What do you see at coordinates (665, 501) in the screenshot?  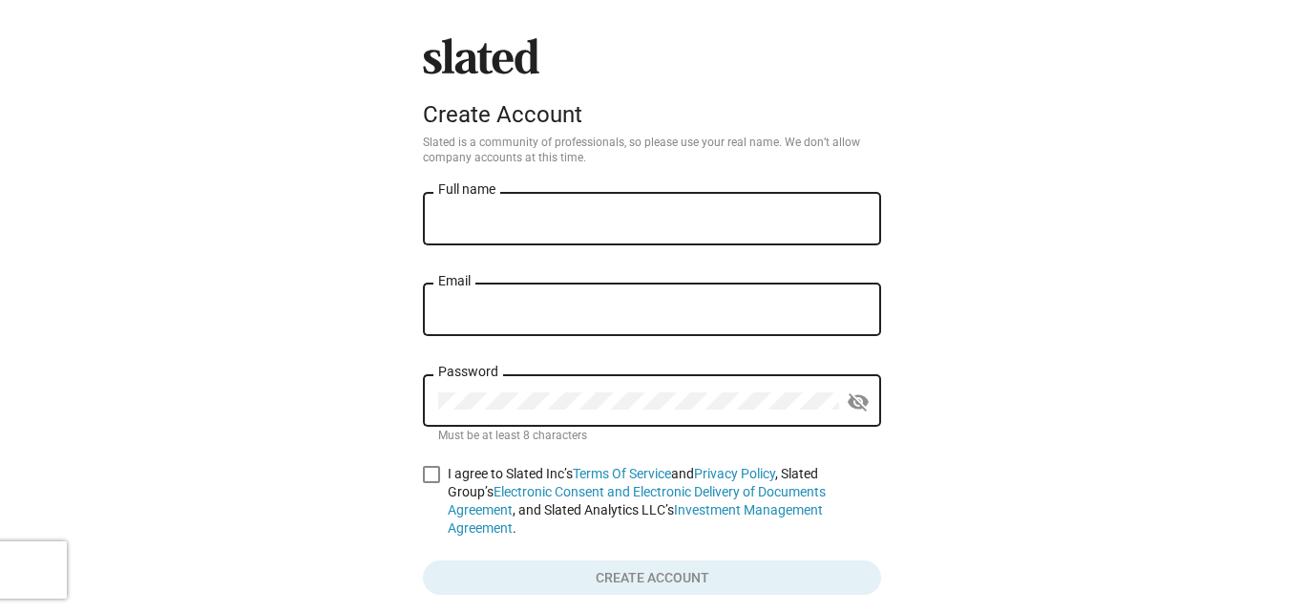 I see `span: I agree to Slated Inc’s and , Slated Group’s , and Slated Analytics LLC’s .` at bounding box center [665, 501].